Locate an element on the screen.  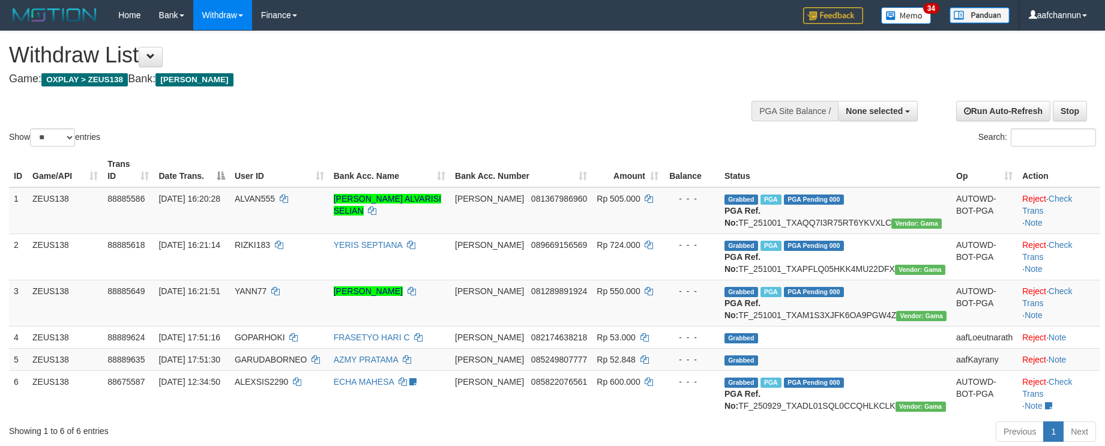
label: Search: is located at coordinates (1037, 137).